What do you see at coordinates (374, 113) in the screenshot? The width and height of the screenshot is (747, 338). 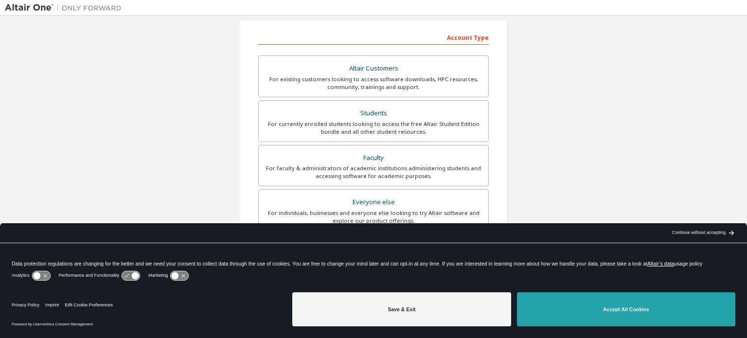 I see `div: Students` at bounding box center [374, 113].